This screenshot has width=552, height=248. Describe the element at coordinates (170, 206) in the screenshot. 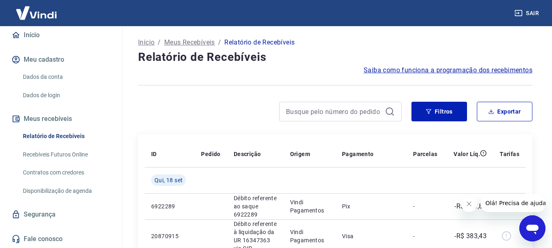

I see `p: 6922289` at that location.